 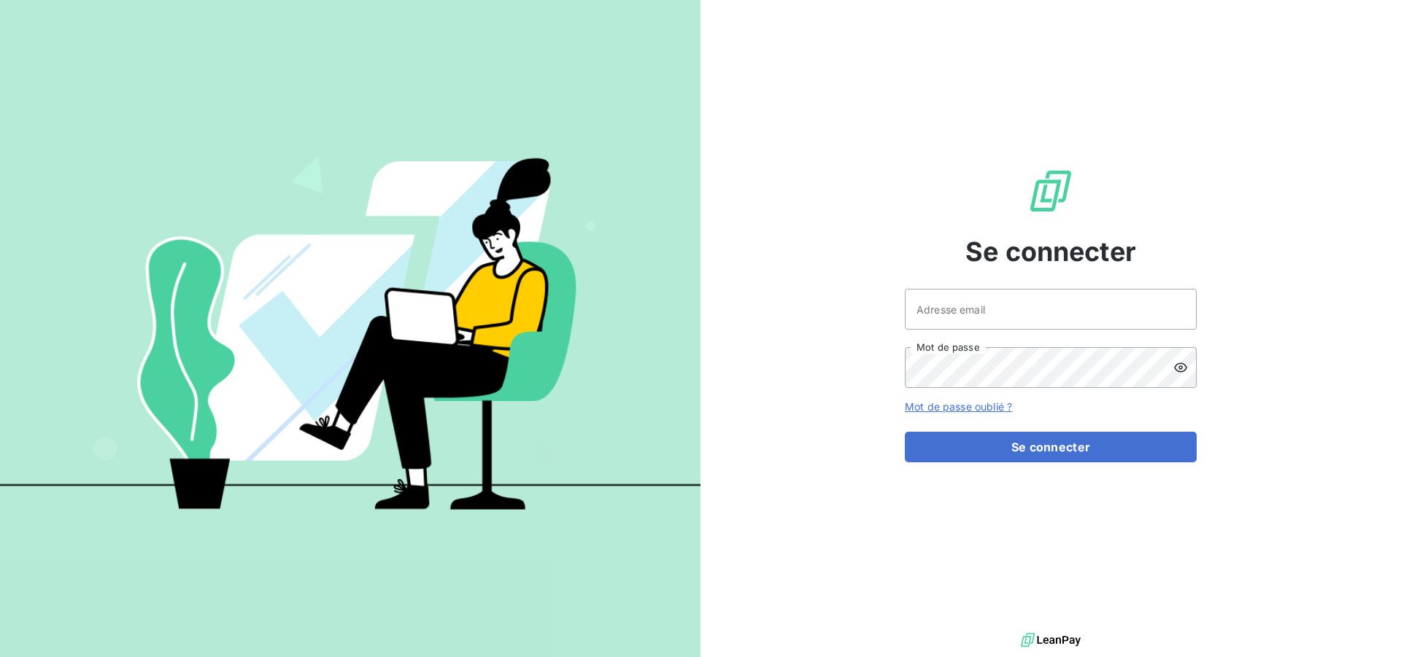 What do you see at coordinates (1050, 191) in the screenshot?
I see `img: Logo LeanPay` at bounding box center [1050, 191].